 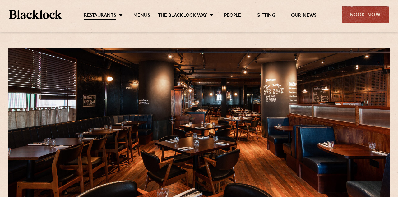 What do you see at coordinates (35, 14) in the screenshot?
I see `img: BL_Textured_Logo-footer-cropped.svg` at bounding box center [35, 14].